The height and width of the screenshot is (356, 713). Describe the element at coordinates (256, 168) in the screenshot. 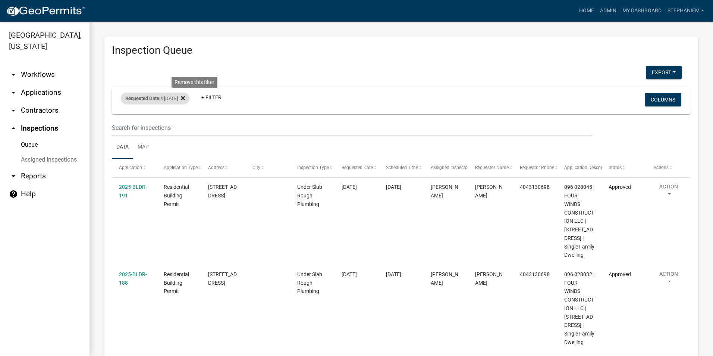

I see `span: City` at that location.